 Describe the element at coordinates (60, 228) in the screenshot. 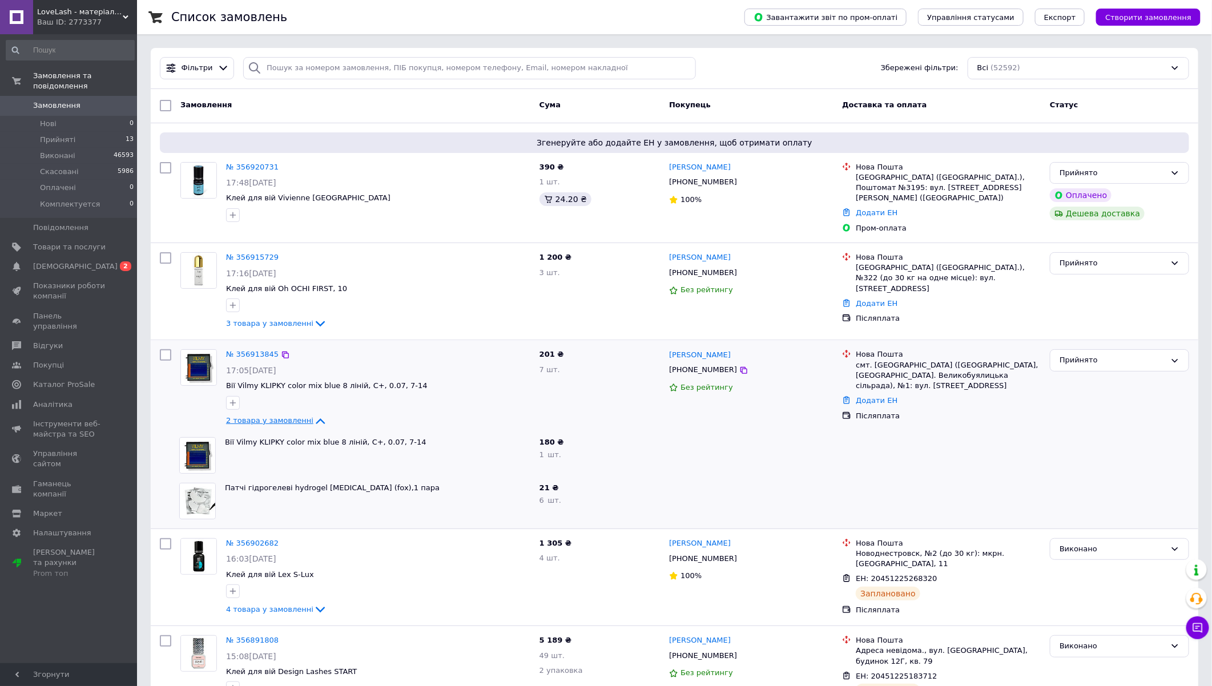

I see `span: Повідомлення` at that location.